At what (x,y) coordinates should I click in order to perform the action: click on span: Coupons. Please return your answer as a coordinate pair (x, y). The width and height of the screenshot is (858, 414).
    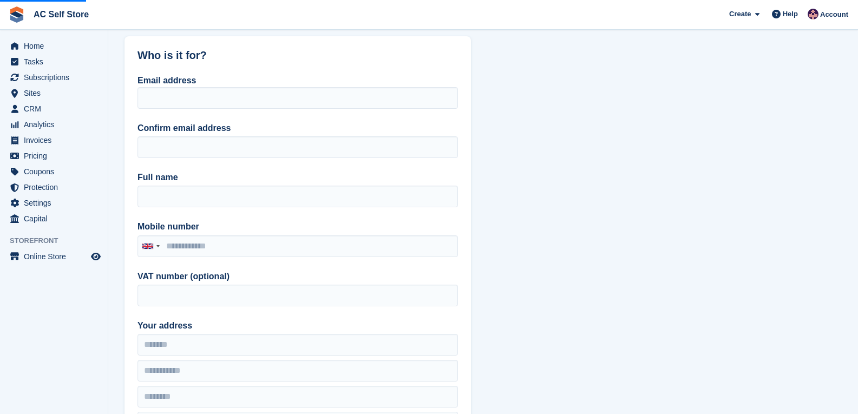
    Looking at the image, I should click on (56, 172).